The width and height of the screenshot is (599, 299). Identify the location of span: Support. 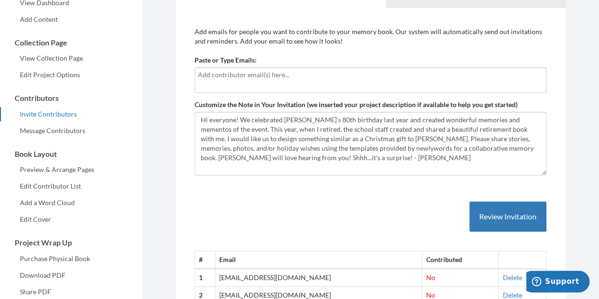
(36, 11).